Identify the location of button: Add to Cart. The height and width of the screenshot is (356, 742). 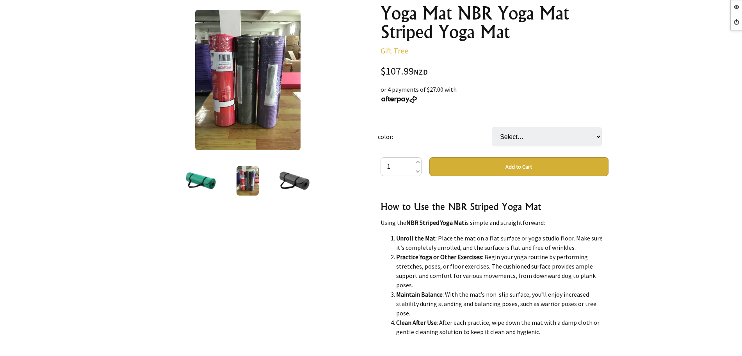
(518, 167).